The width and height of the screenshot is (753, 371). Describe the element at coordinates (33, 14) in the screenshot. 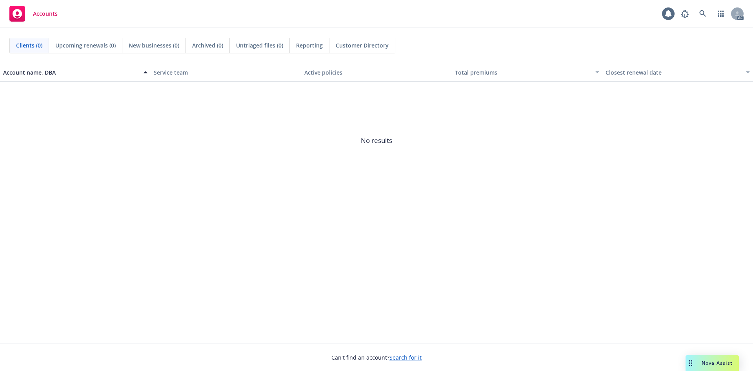

I see `a: Accounts` at that location.